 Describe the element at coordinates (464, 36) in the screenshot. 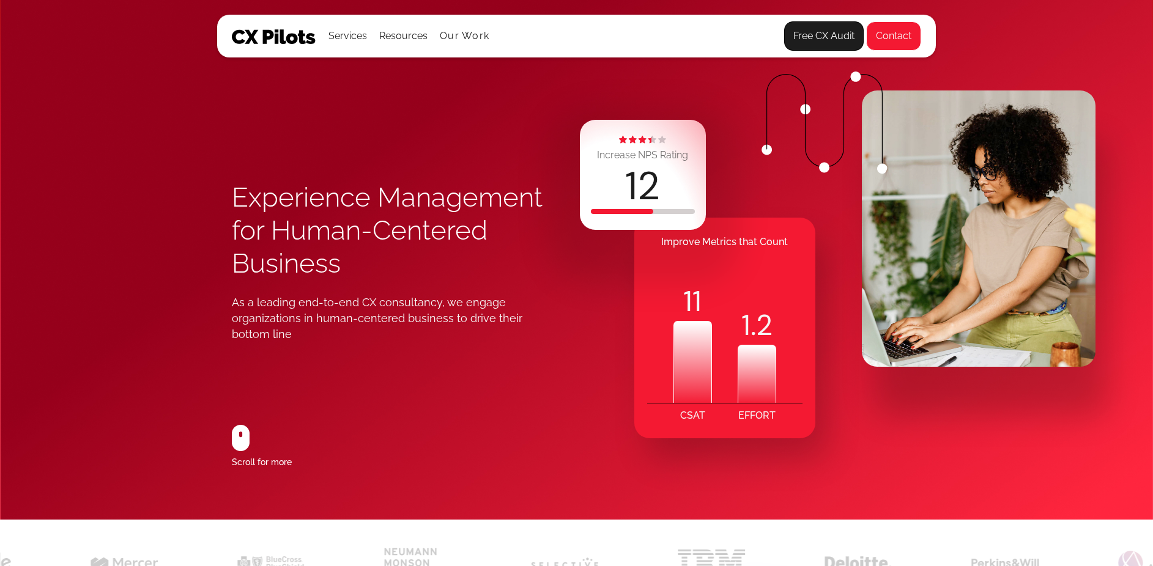

I see `a: Our Work` at that location.